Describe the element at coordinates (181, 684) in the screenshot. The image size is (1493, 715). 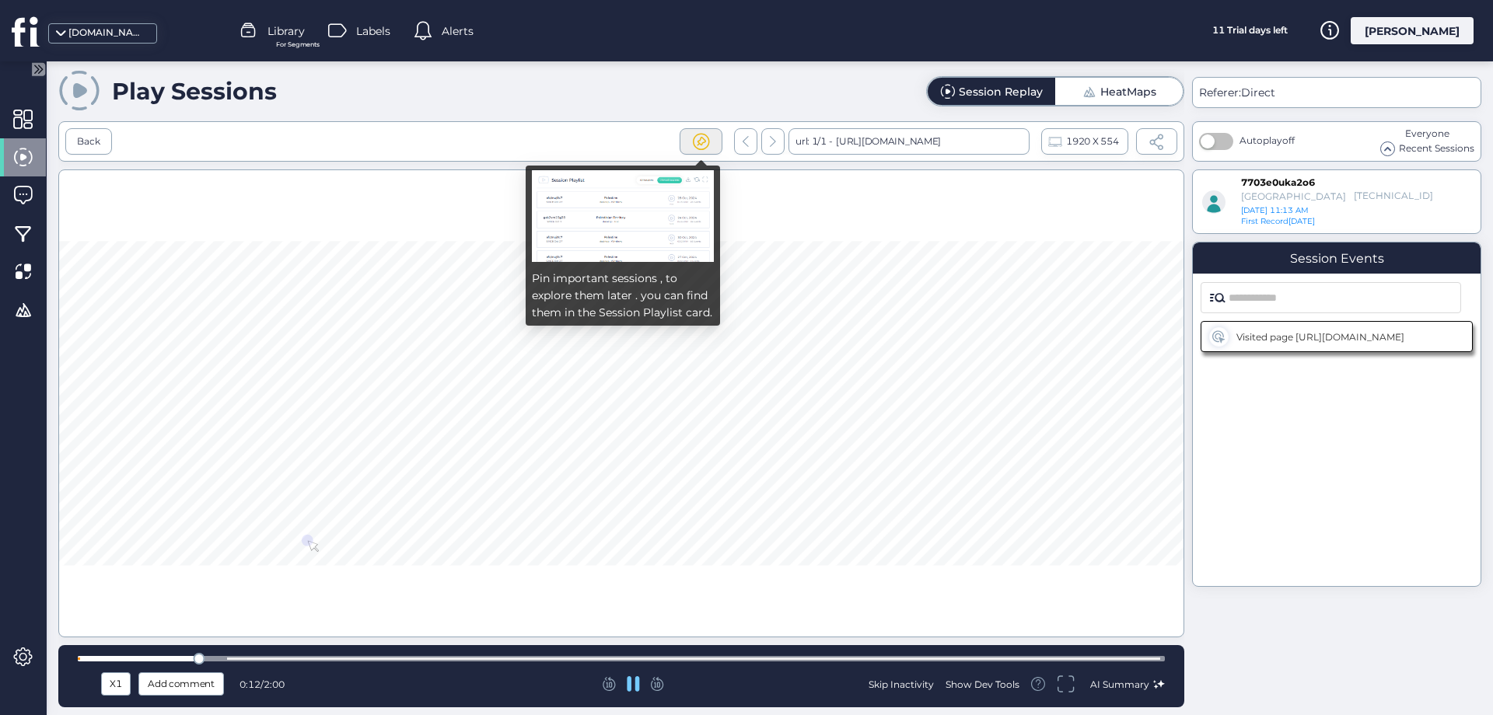
I see `span: Add comment` at that location.